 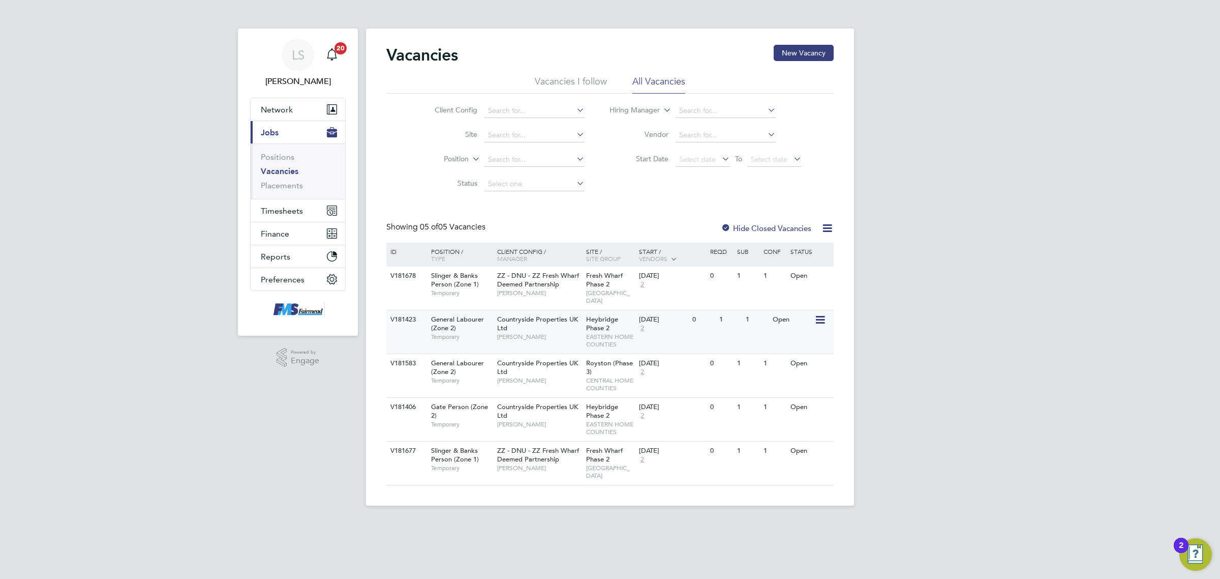 What do you see at coordinates (766, 228) in the screenshot?
I see `label: Hide Closed Vacancies` at bounding box center [766, 228].